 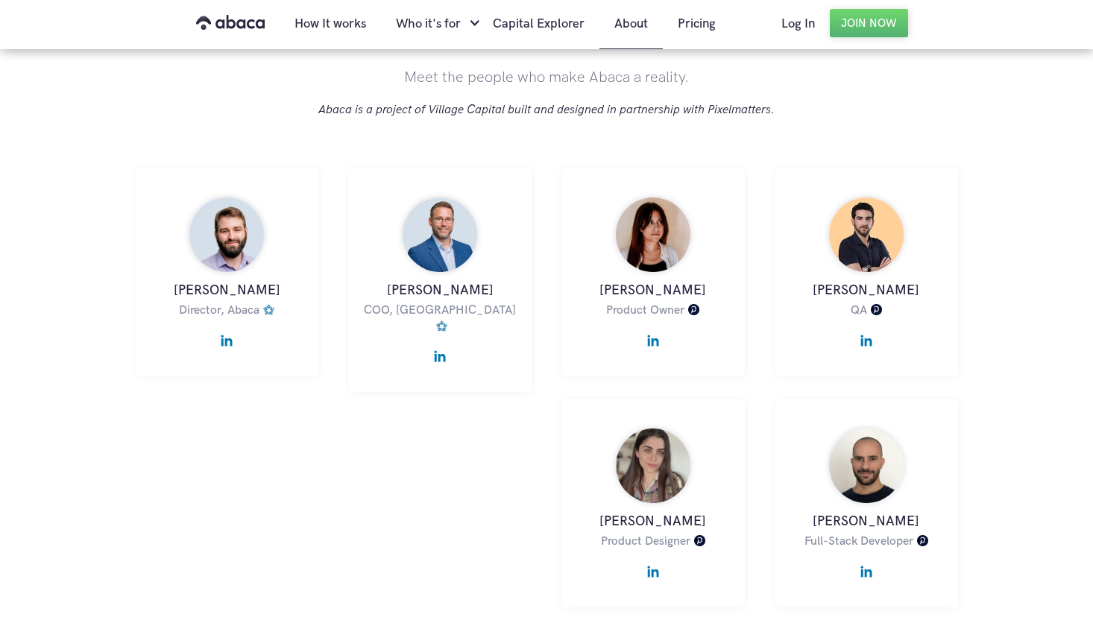 I want to click on h4: QA, so click(x=859, y=310).